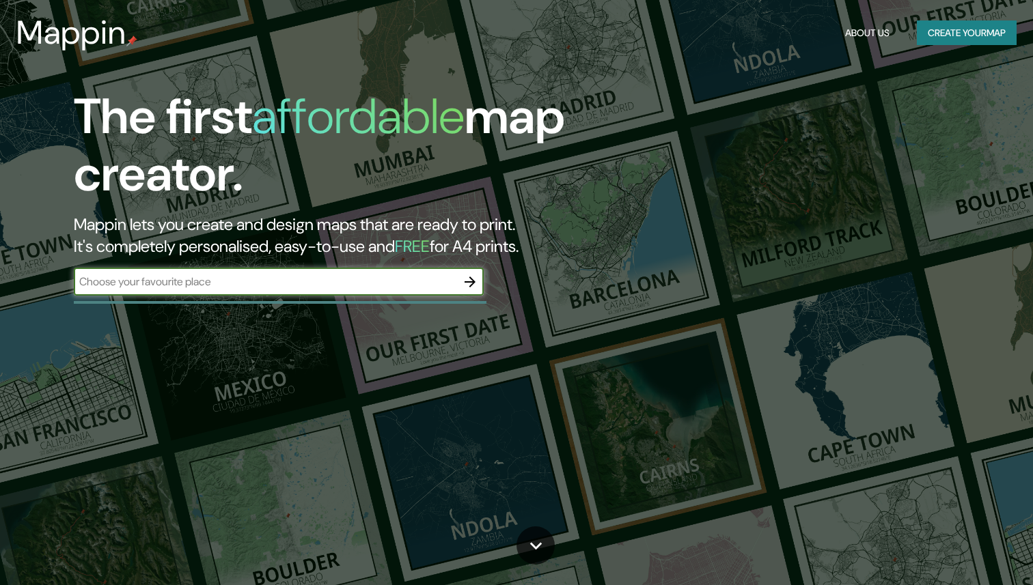 The width and height of the screenshot is (1033, 585). I want to click on h2: Mappin lets you create and design maps that are ready to print. It's completely personalised, eas..., so click(332, 236).